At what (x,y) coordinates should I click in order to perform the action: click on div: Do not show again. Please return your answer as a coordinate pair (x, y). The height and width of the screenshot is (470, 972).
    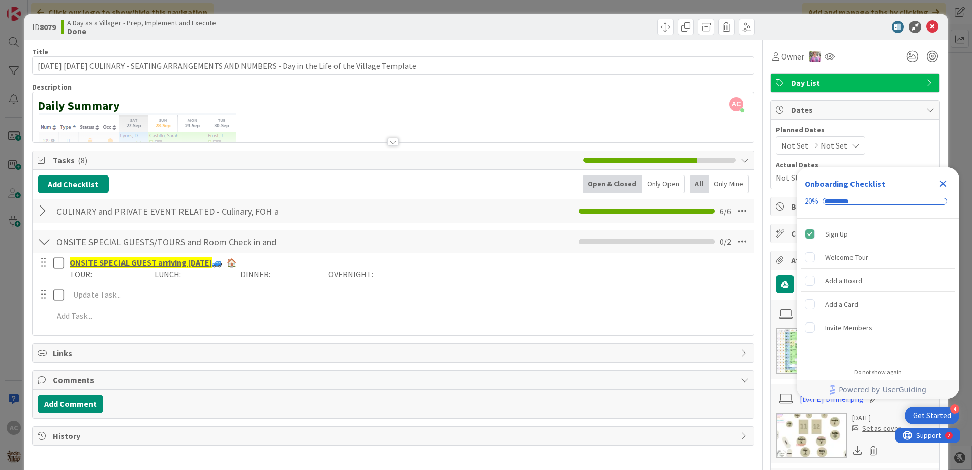
    Looking at the image, I should click on (878, 372).